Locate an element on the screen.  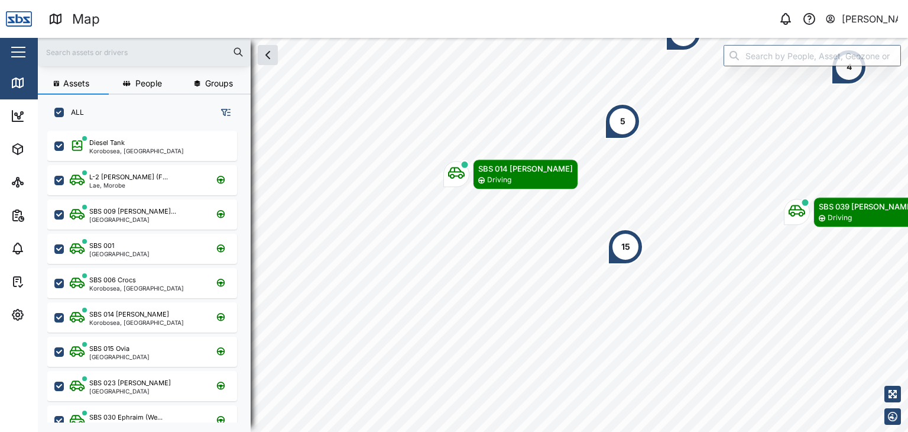
div: 5 is located at coordinates (623, 121).